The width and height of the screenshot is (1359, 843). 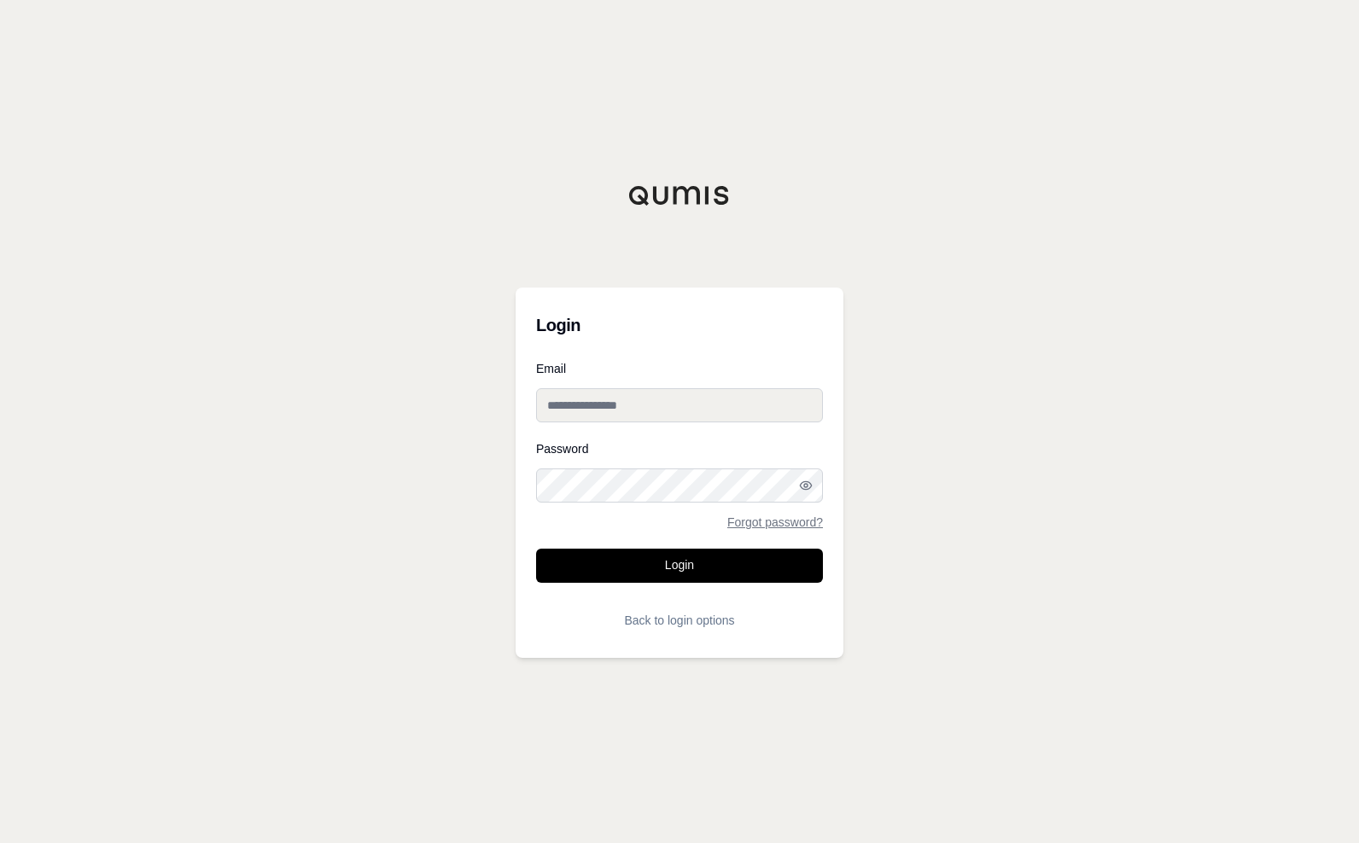 What do you see at coordinates (679, 449) in the screenshot?
I see `label: Password` at bounding box center [679, 449].